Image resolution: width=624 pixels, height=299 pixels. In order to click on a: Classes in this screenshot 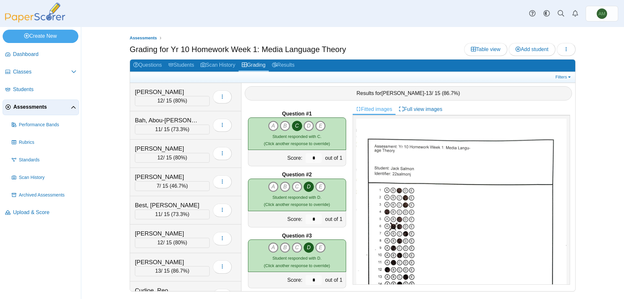, I will do `click(41, 72)`.